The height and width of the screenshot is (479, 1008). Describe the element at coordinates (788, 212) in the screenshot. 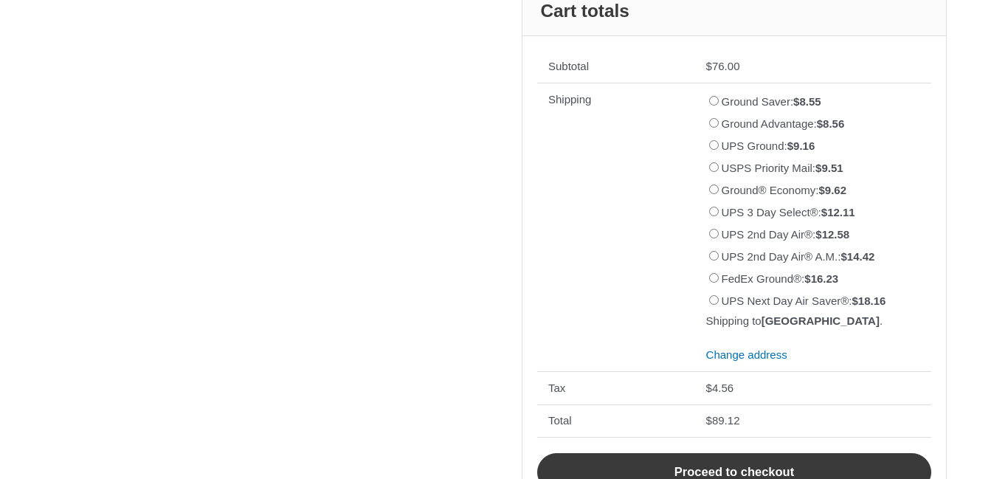

I see `label: UPS 3 Day Select®:` at that location.